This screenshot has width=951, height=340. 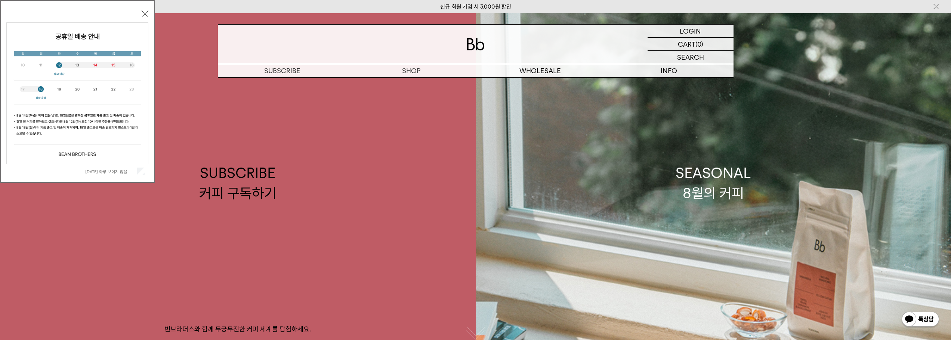 What do you see at coordinates (282, 71) in the screenshot?
I see `a: SUBSCRIBE` at bounding box center [282, 71].